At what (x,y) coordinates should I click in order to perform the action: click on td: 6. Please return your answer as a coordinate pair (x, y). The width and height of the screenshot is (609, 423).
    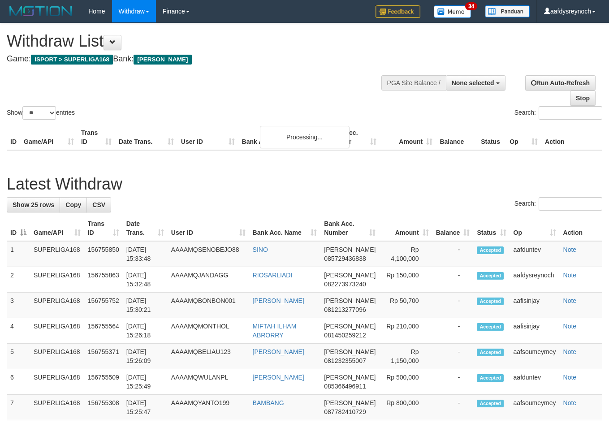
    Looking at the image, I should click on (18, 382).